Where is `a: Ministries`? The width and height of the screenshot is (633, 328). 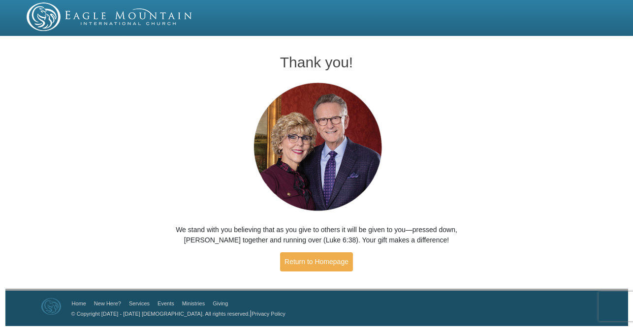
a: Ministries is located at coordinates (193, 304).